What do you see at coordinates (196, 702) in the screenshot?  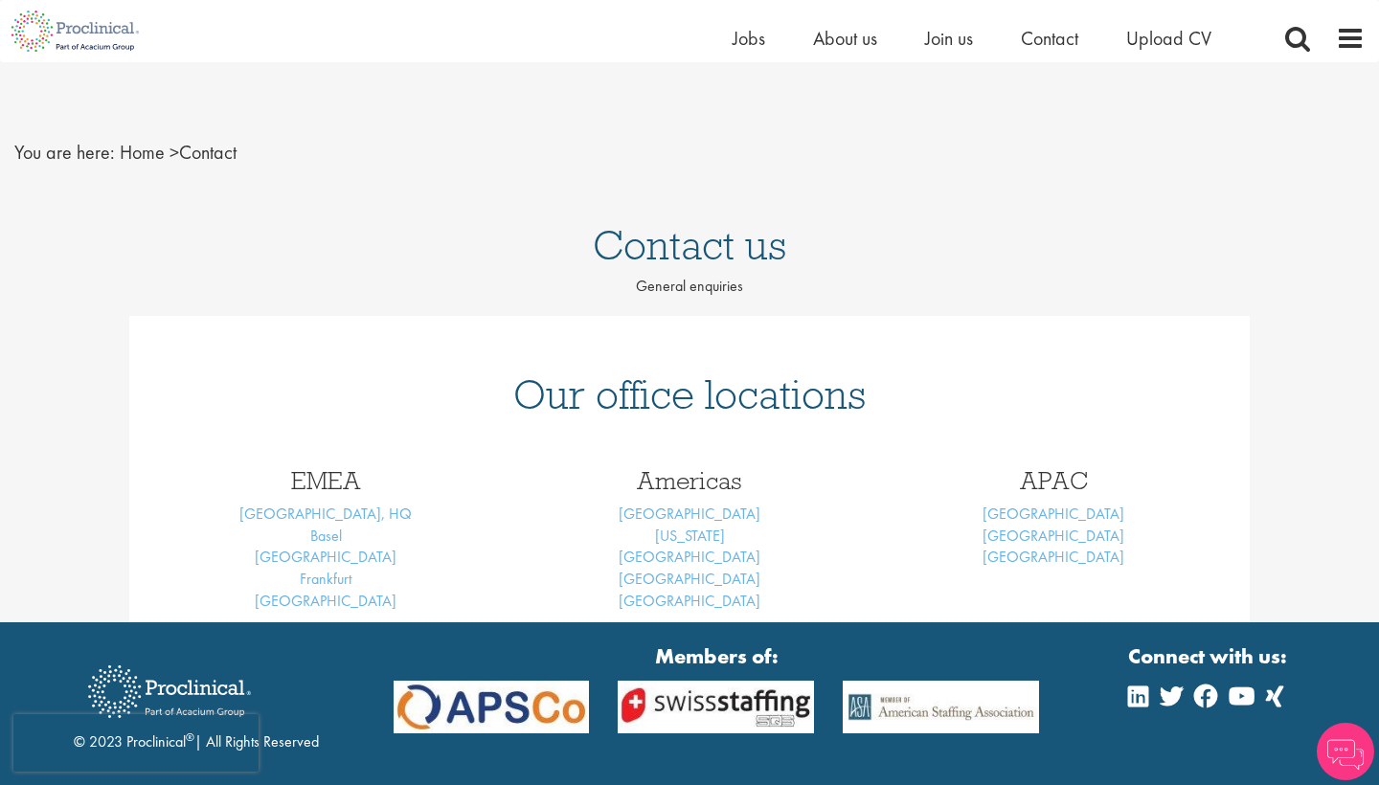 I see `div: © 2023 Proclinical | All Rights Reserved` at bounding box center [196, 702].